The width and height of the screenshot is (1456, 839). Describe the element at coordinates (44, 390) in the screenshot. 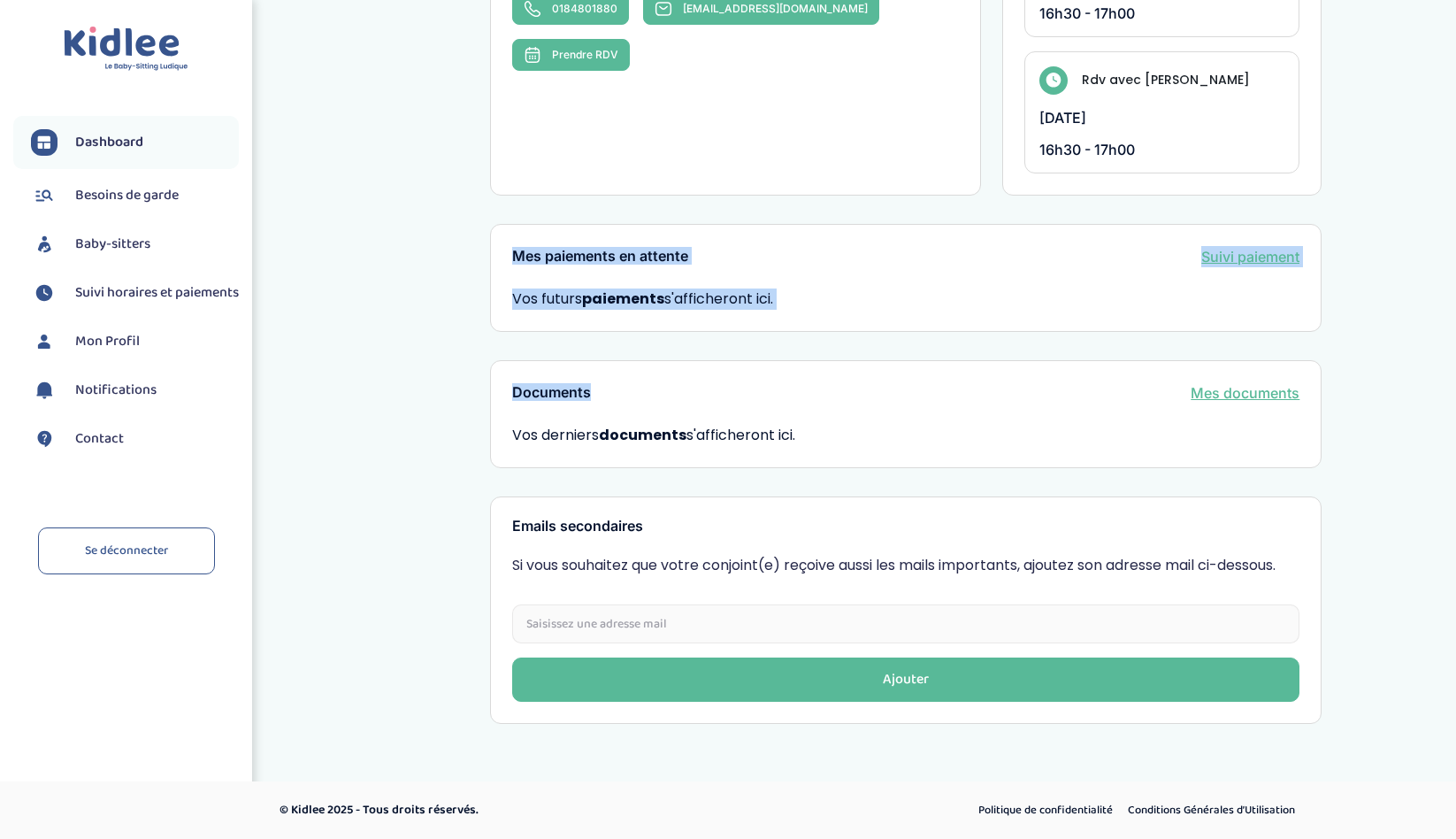

I see `img: notification.svg` at that location.